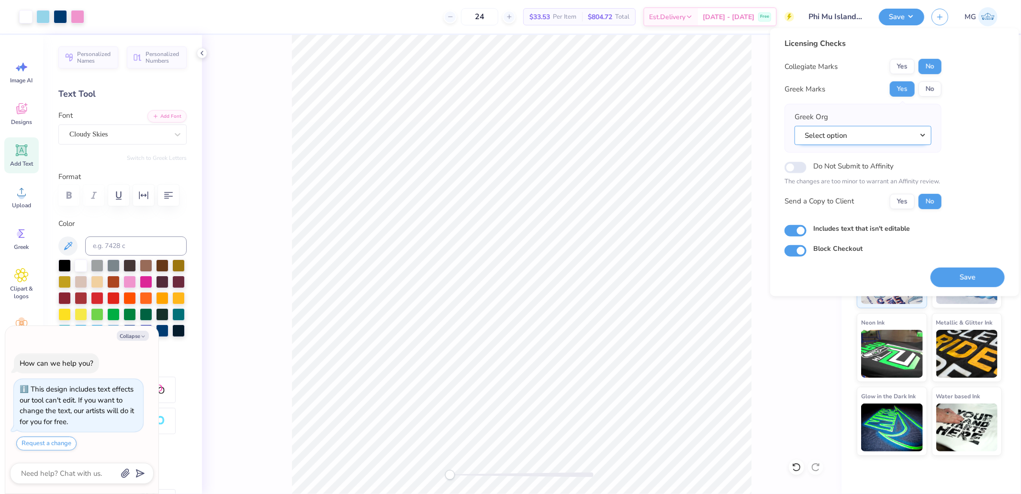  I want to click on img: Neon Ink, so click(892, 354).